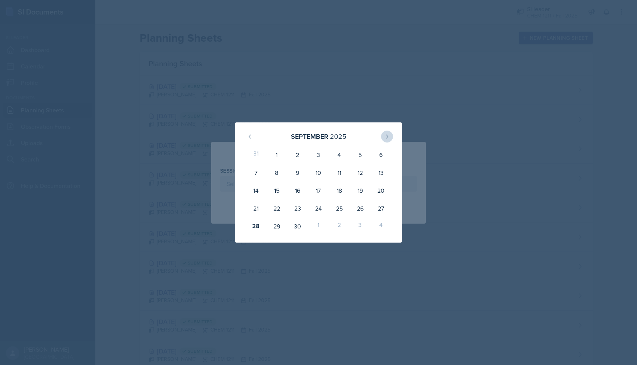 The image size is (637, 365). Describe the element at coordinates (360, 208) in the screenshot. I see `div: 26` at that location.